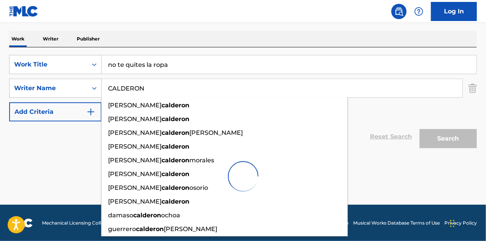 This screenshot has height=241, width=486. What do you see at coordinates (122, 229) in the screenshot?
I see `span: guerrero` at bounding box center [122, 229].